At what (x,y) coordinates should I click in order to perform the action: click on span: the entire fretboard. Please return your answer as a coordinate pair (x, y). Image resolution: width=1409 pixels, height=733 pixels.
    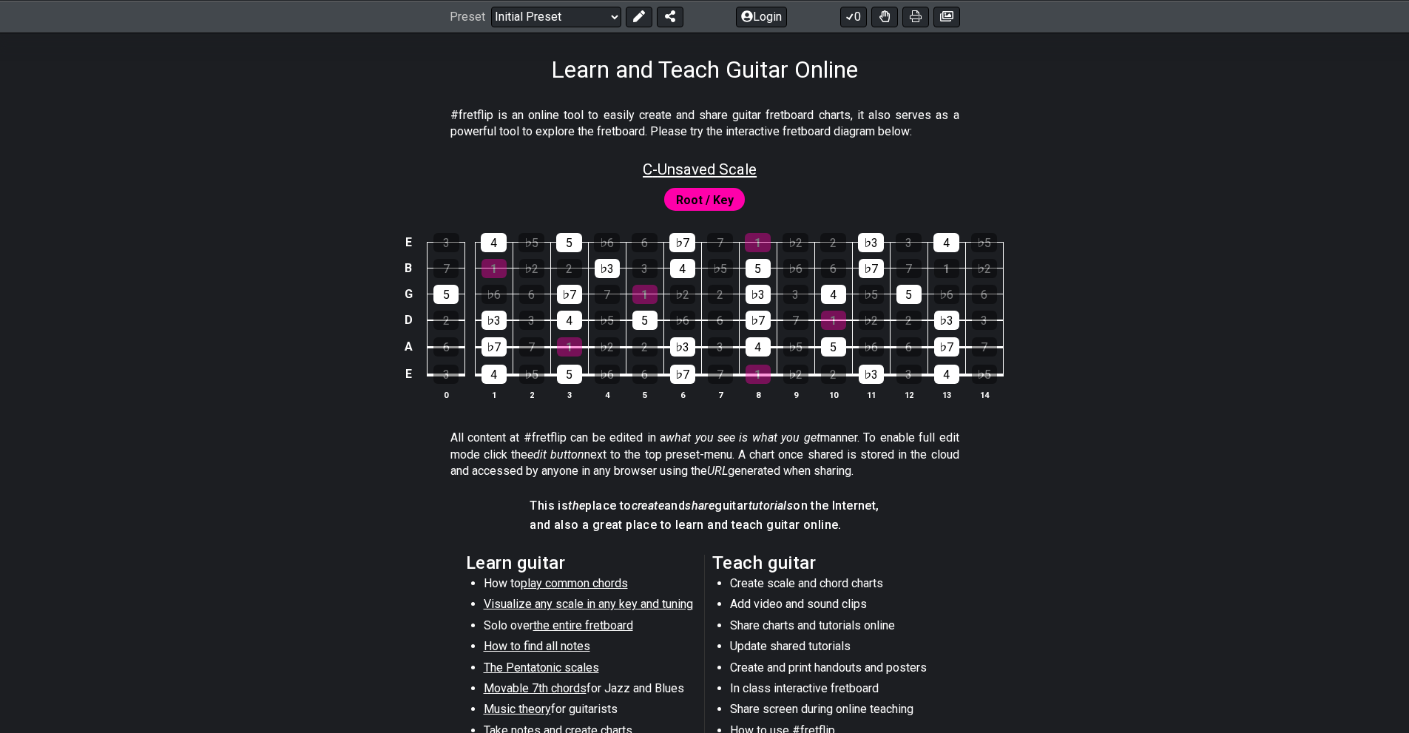
    Looking at the image, I should click on (583, 625).